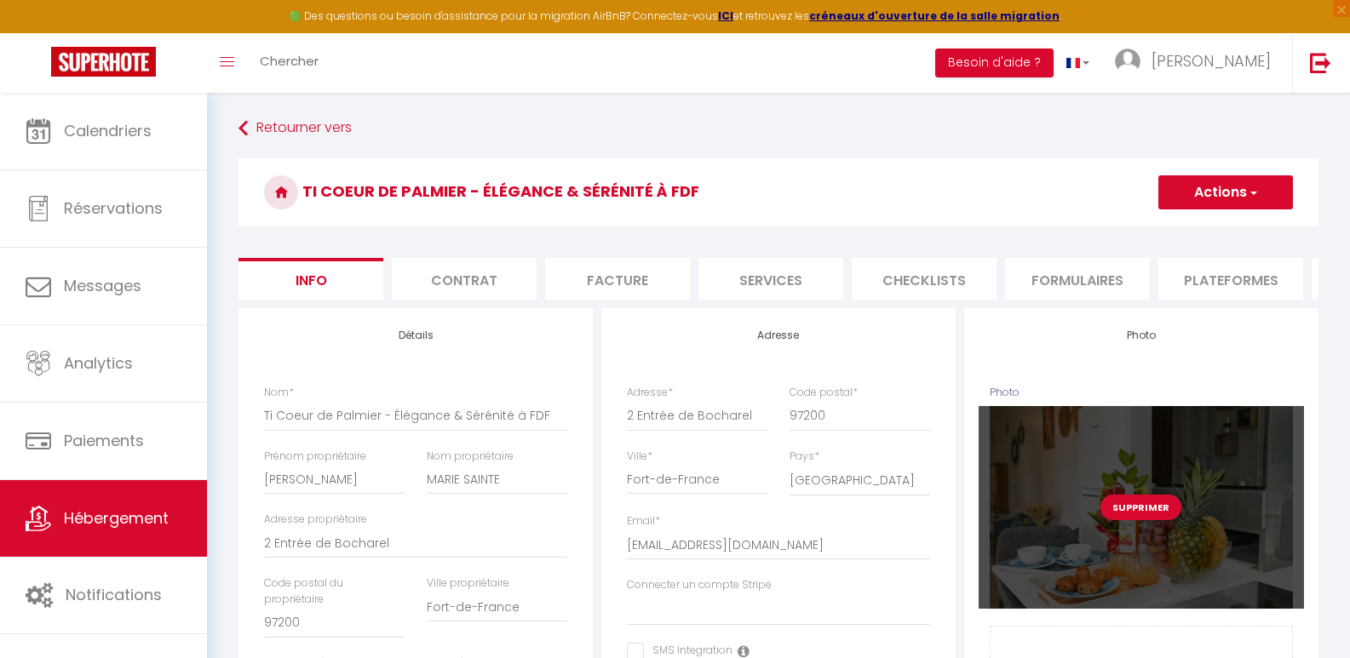 This screenshot has width=1350, height=658. What do you see at coordinates (104, 440) in the screenshot?
I see `span: Paiements` at bounding box center [104, 440].